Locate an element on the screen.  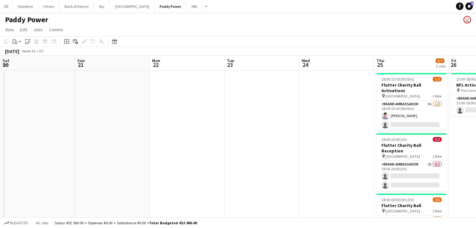
span: 25 is located at coordinates (380, 65).